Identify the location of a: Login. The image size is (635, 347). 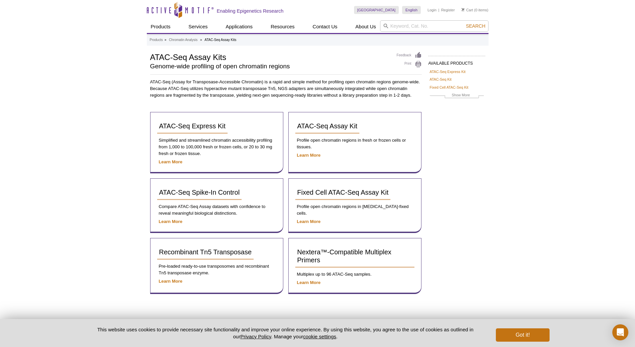
(432, 10).